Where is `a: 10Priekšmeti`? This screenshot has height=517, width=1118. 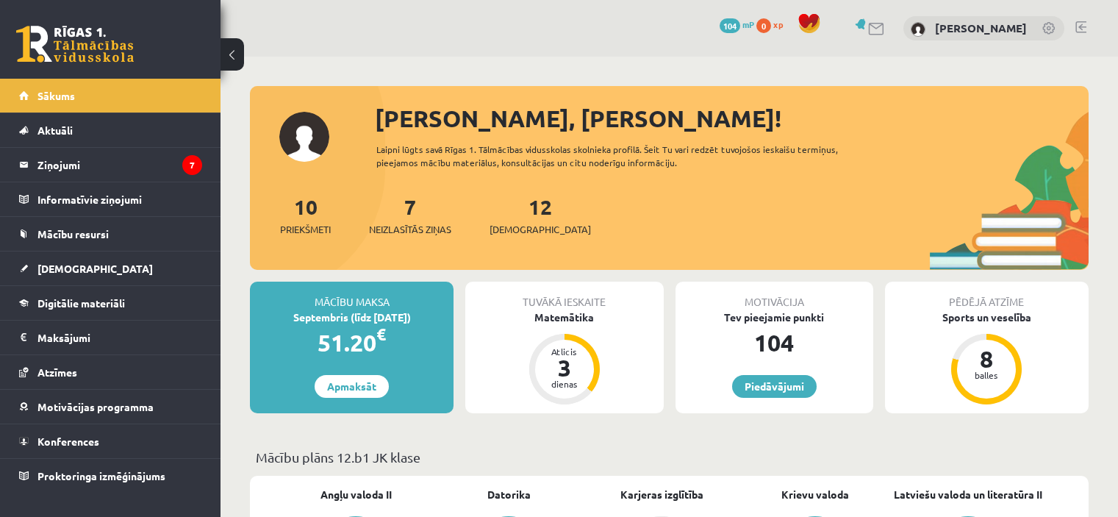 a: 10Priekšmeti is located at coordinates (305, 215).